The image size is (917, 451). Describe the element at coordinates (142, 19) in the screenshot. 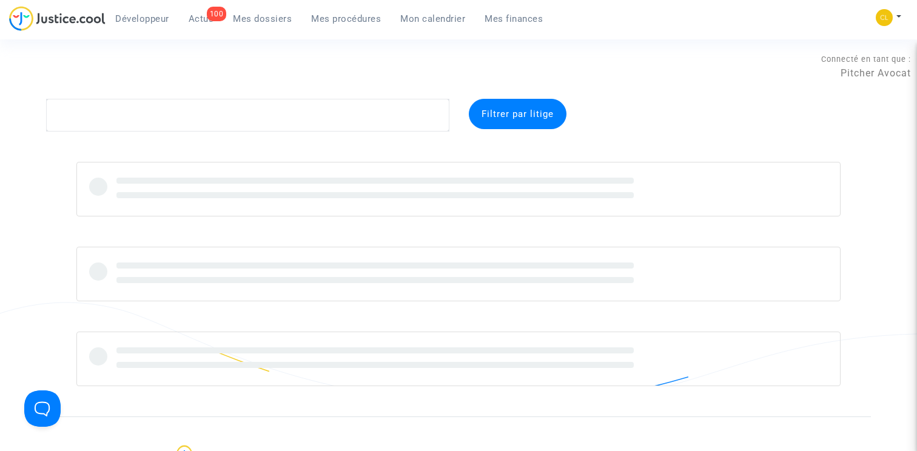

I see `span: Développeur` at that location.